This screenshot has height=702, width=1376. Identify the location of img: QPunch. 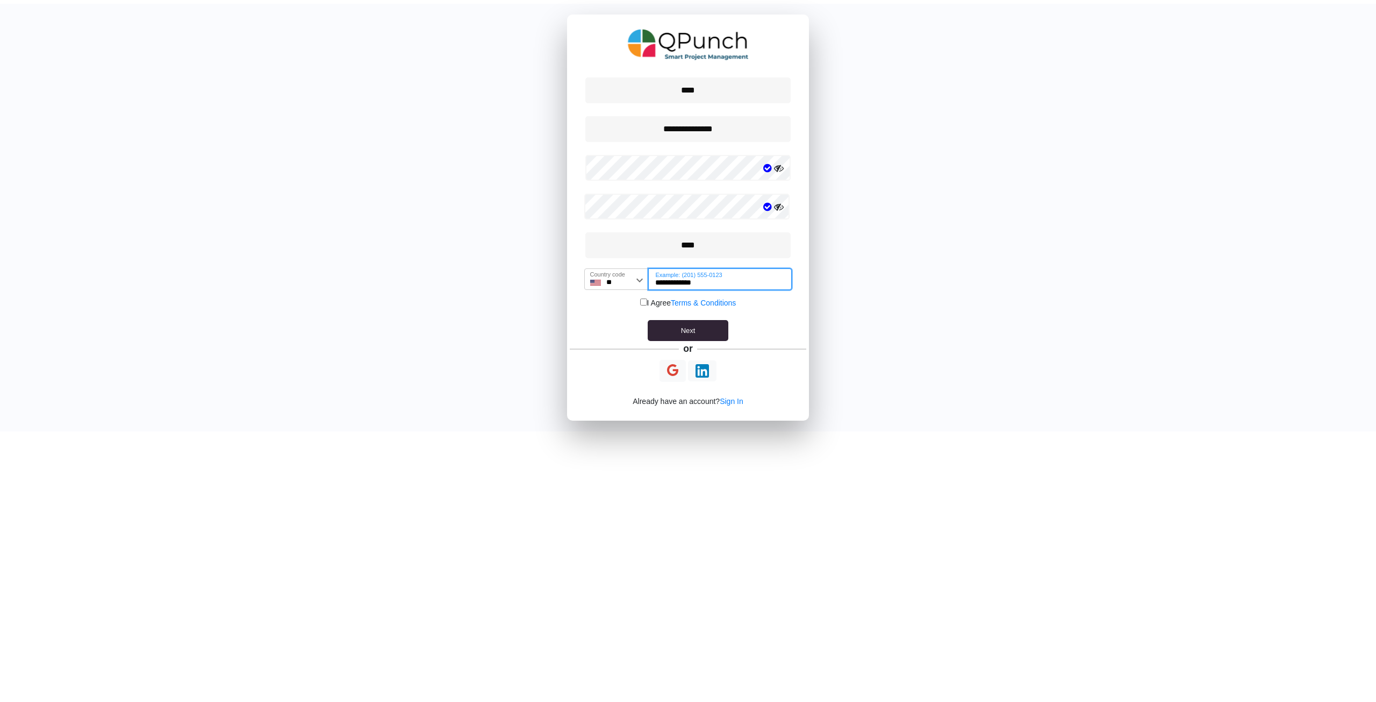
(688, 45).